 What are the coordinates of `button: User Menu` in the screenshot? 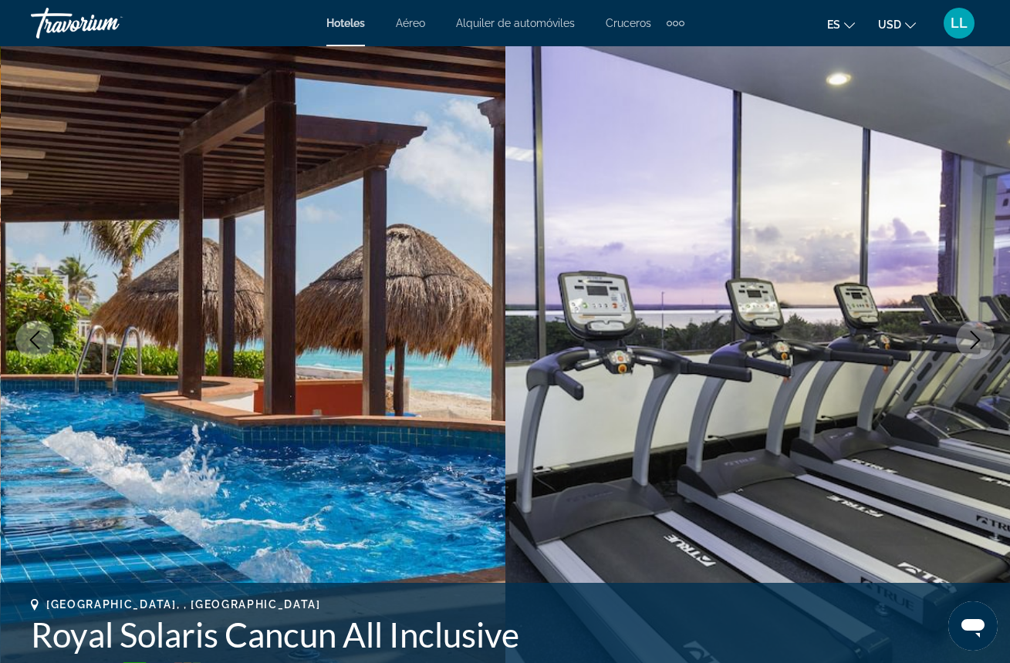 It's located at (959, 23).